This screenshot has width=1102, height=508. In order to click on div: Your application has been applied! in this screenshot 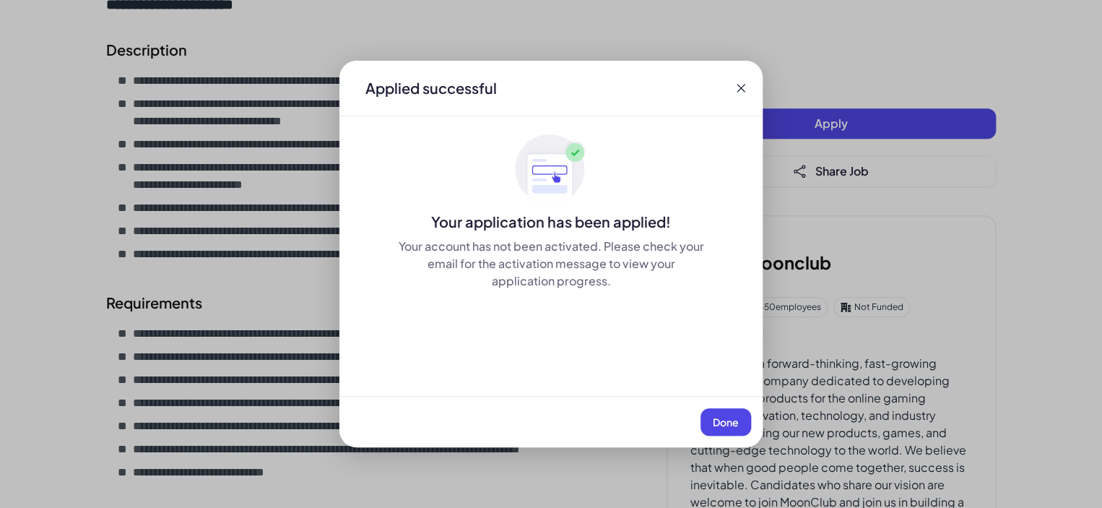, I will do `click(551, 222)`.